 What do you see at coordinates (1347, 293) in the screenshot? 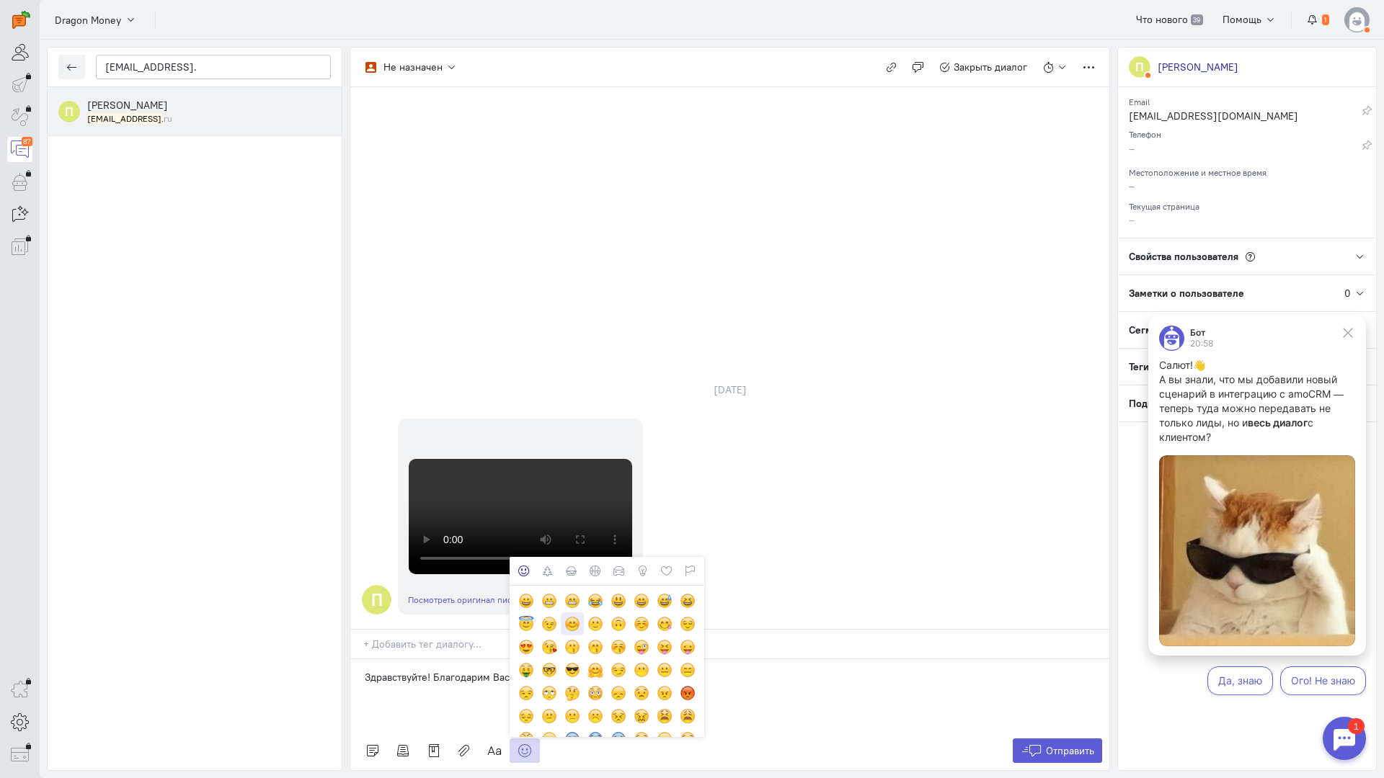
I see `div: 0` at bounding box center [1347, 293].